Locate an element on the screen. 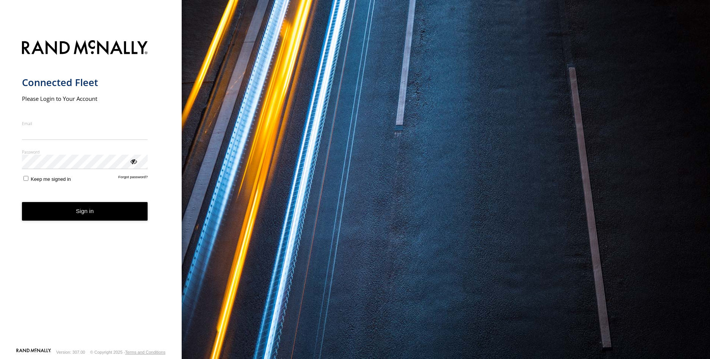 The image size is (710, 359). h2: Please Login to Your Account is located at coordinates (85, 98).